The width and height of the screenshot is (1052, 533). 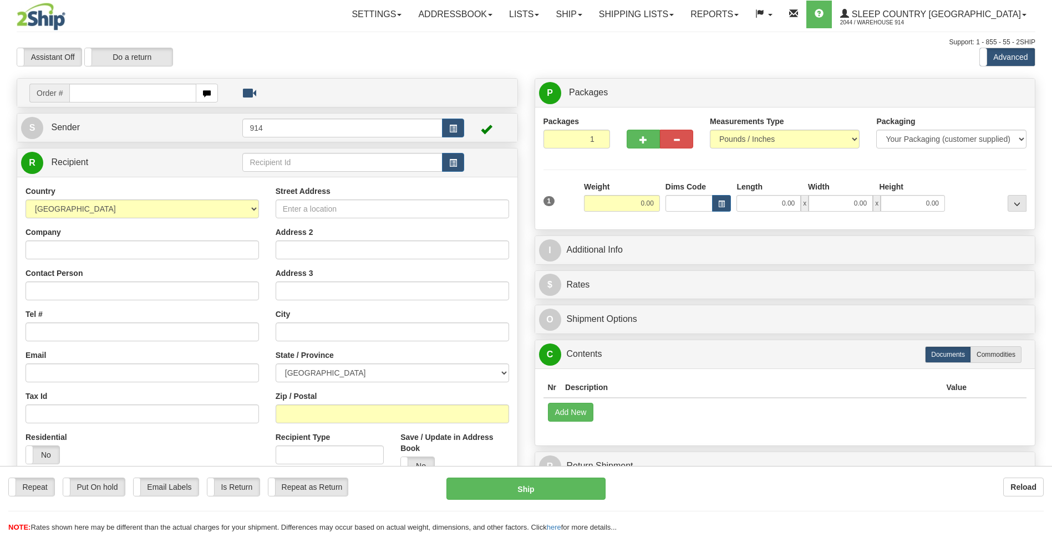 I want to click on input: Recipient Id, so click(x=342, y=162).